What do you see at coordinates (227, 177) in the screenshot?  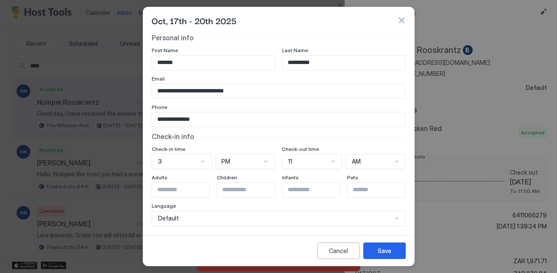 I see `span: Children` at bounding box center [227, 177].